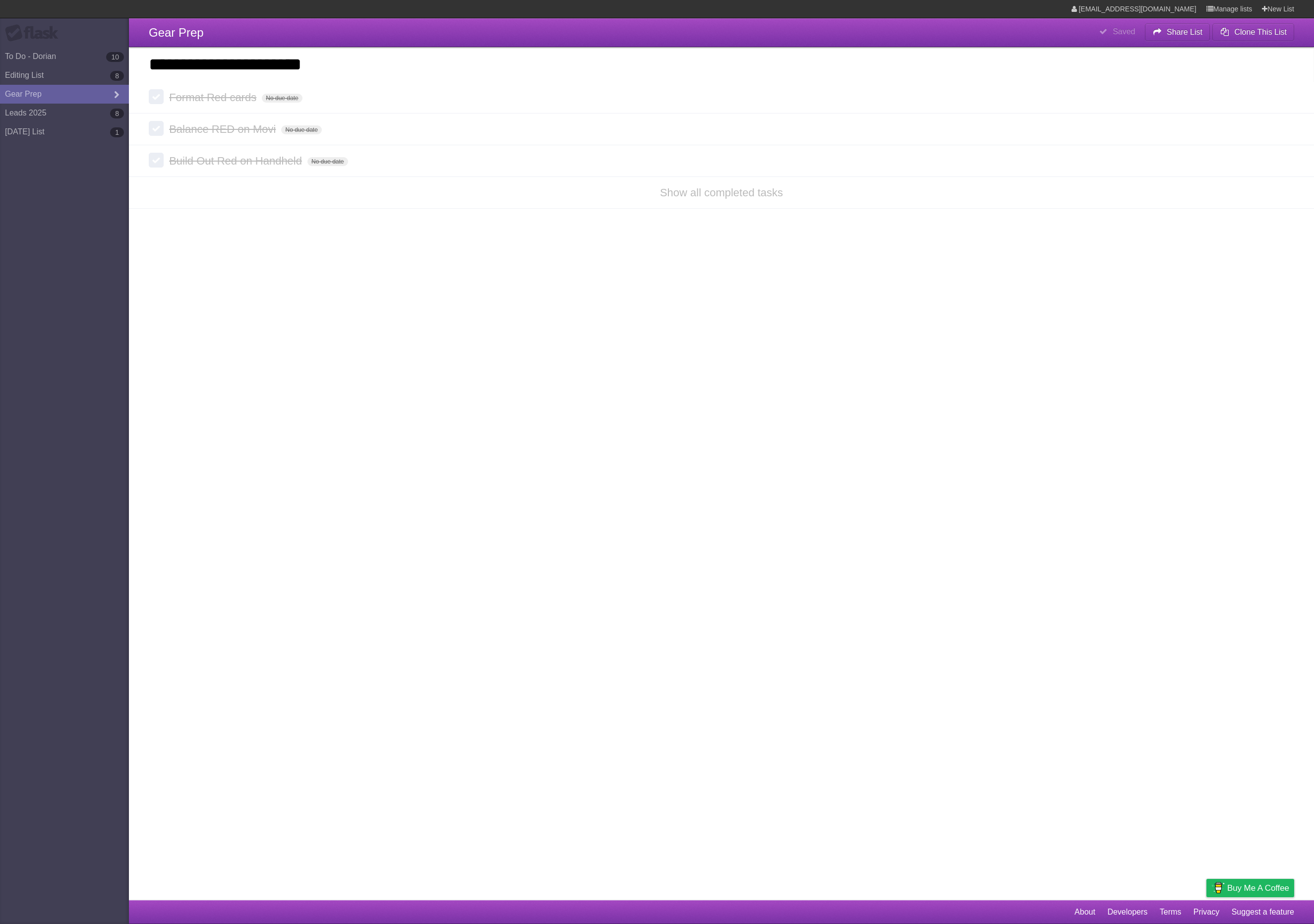 Image resolution: width=1314 pixels, height=924 pixels. What do you see at coordinates (224, 129) in the screenshot?
I see `span: Balance RED on Movi` at bounding box center [224, 129].